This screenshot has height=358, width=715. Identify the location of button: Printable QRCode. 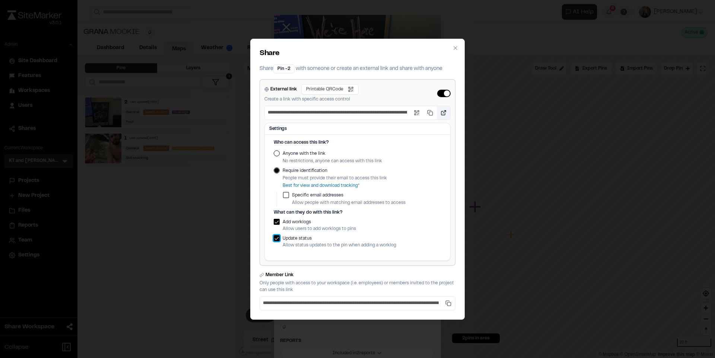
(330, 89).